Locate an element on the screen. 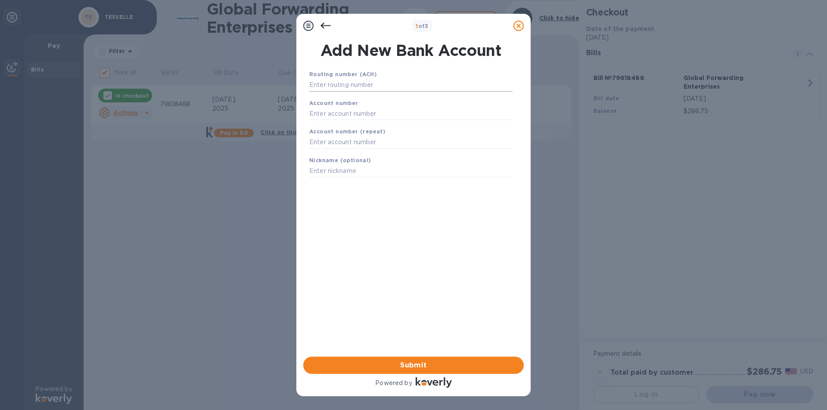 This screenshot has width=827, height=410. b: Nickname (optional) is located at coordinates (340, 160).